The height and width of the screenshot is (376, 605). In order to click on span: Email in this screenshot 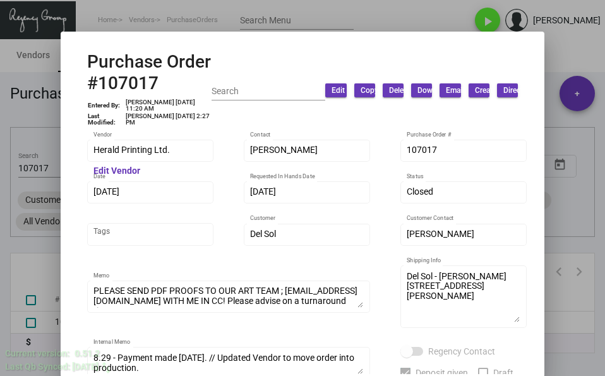, I will do `click(455, 90)`.